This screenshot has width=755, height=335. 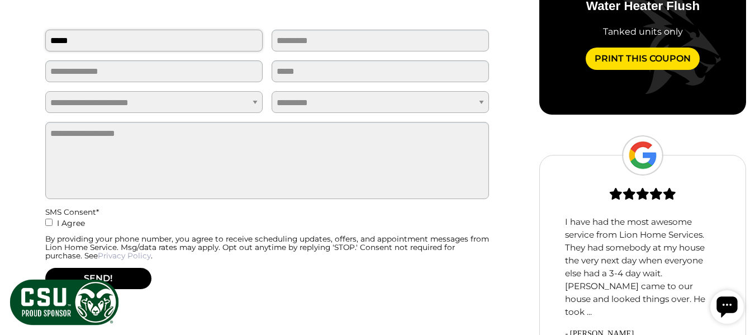 What do you see at coordinates (64, 302) in the screenshot?
I see `img: CSU Sponsor Badge` at bounding box center [64, 302].